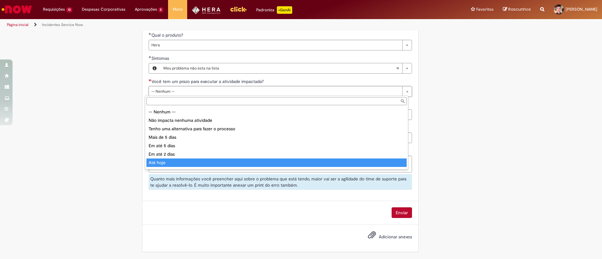  I want to click on div: Mais de 5 dias, so click(277, 137).